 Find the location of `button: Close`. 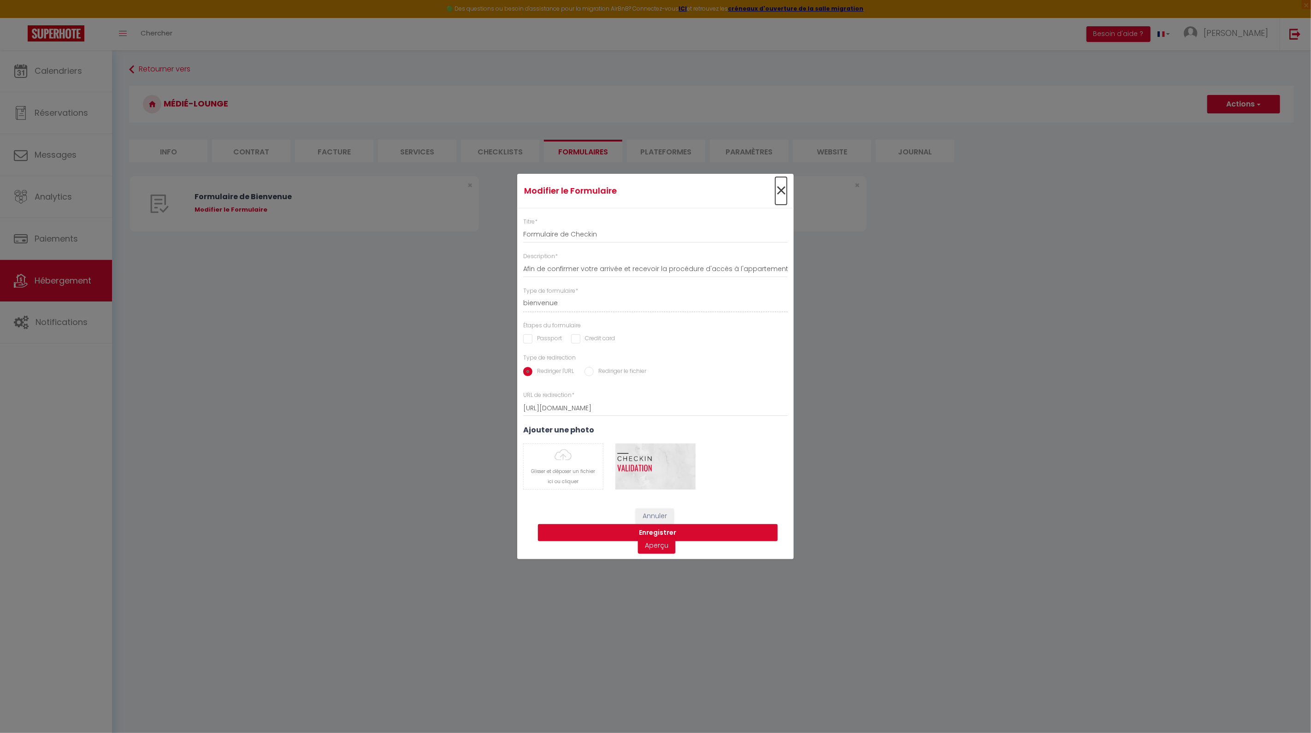

button: Close is located at coordinates (781, 191).